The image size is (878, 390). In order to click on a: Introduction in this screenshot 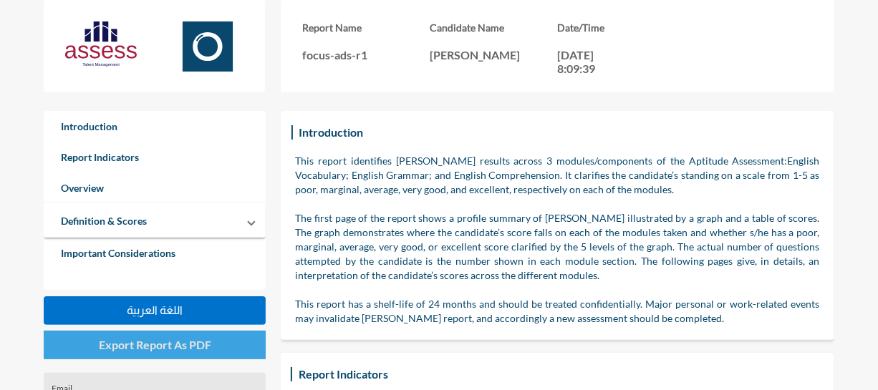, I will do `click(155, 126)`.